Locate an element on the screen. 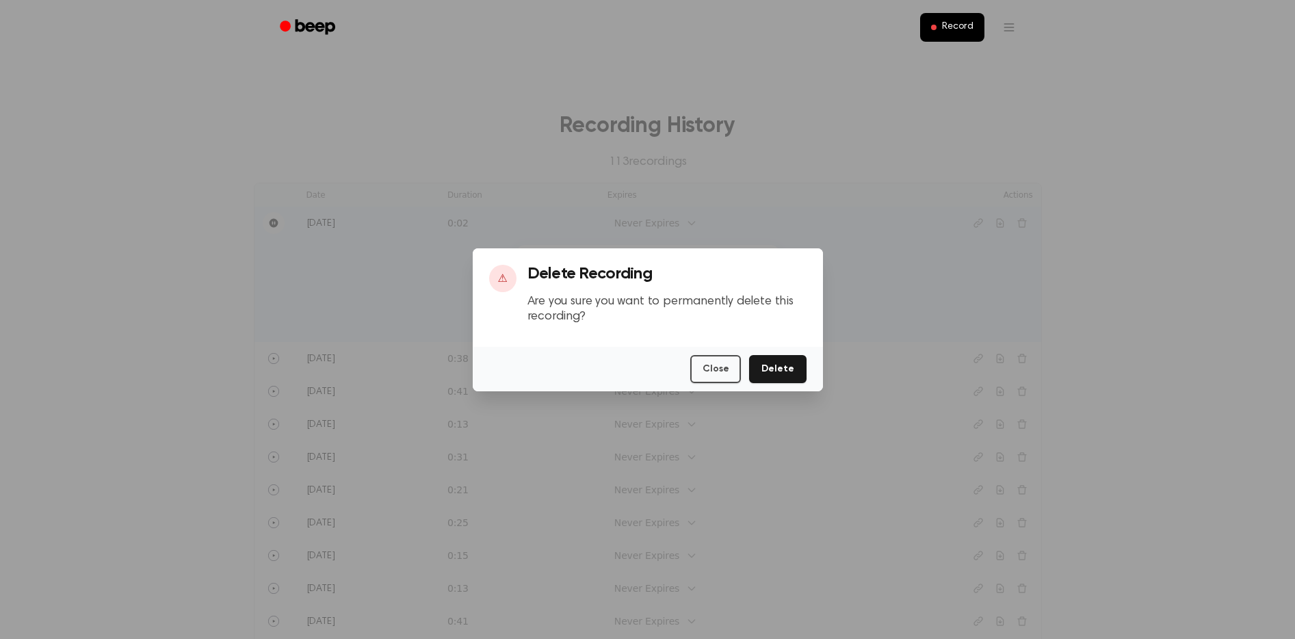  button: Delete is located at coordinates (777, 369).